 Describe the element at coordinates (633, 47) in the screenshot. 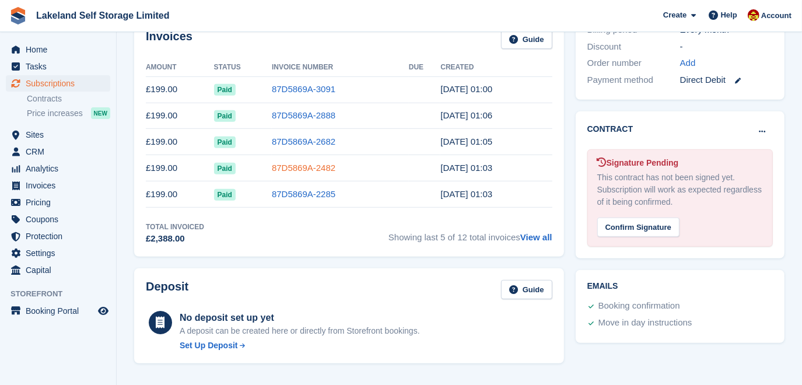

I see `div: Discount` at that location.